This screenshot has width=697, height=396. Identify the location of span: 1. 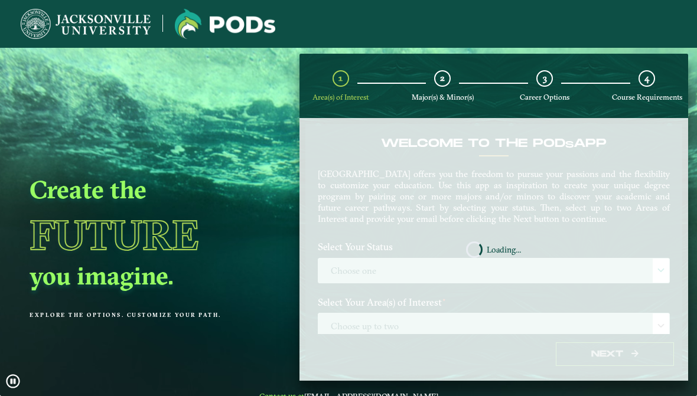
(340, 78).